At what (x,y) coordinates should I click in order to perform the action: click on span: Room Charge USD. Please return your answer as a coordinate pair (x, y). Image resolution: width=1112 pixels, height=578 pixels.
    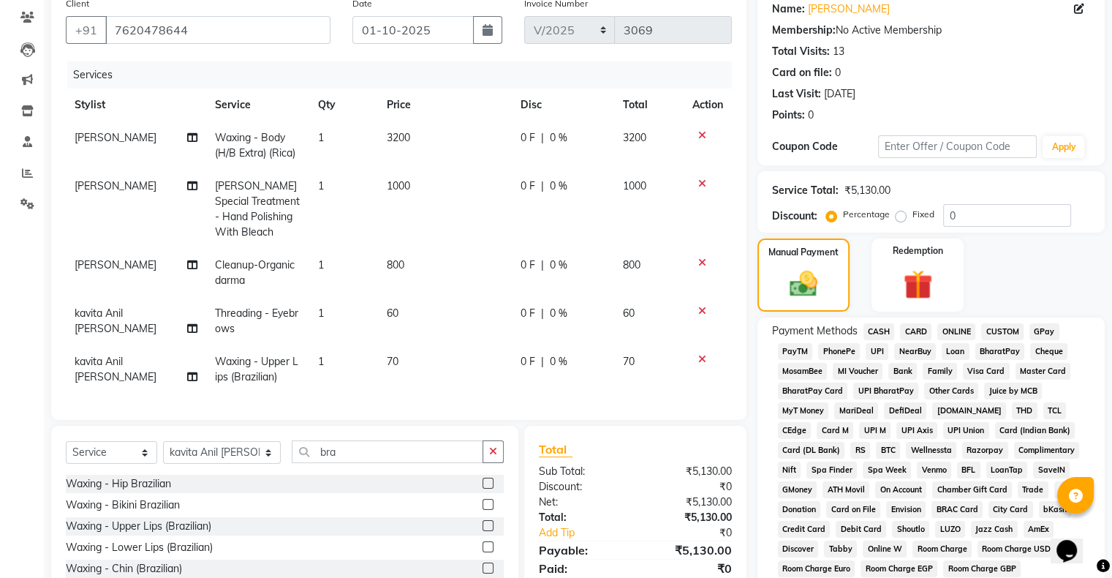
    Looking at the image, I should click on (1017, 549).